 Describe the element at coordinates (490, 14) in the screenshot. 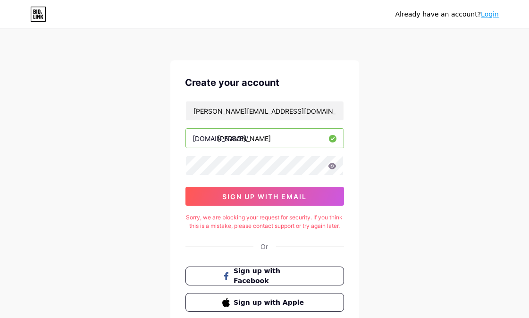

I see `a: Login` at that location.